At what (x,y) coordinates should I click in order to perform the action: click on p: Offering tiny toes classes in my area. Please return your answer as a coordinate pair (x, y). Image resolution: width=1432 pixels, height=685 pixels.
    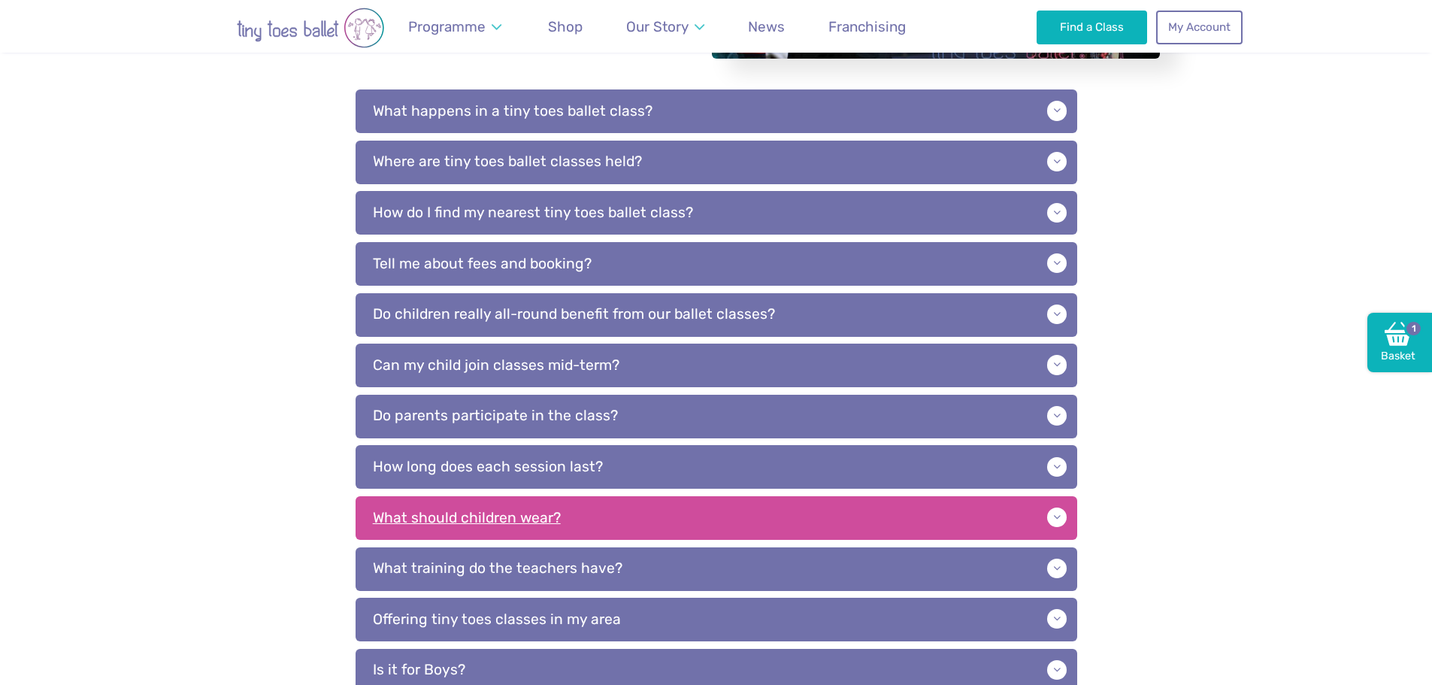
    Looking at the image, I should click on (716, 619).